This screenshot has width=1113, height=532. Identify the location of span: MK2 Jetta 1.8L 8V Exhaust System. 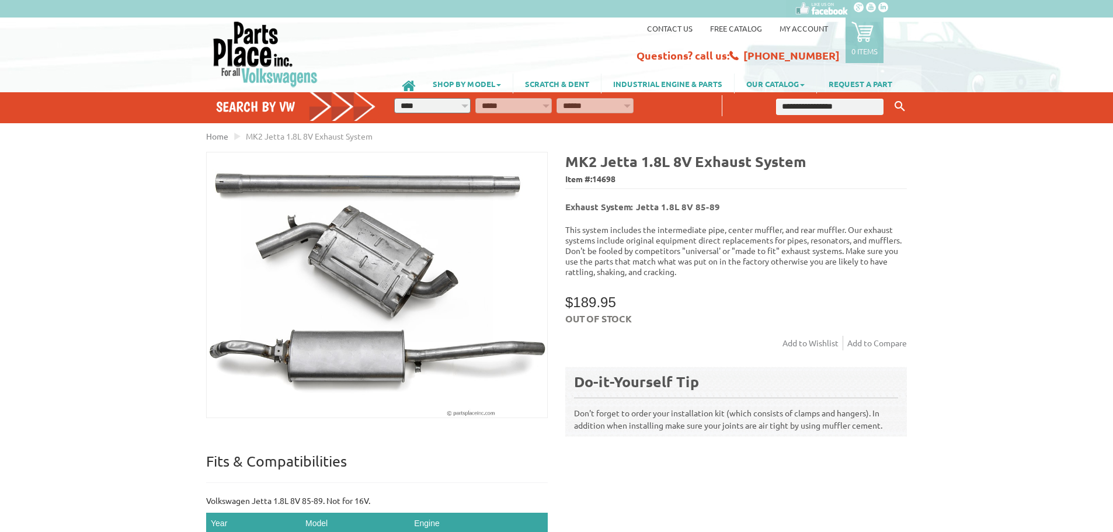
(309, 136).